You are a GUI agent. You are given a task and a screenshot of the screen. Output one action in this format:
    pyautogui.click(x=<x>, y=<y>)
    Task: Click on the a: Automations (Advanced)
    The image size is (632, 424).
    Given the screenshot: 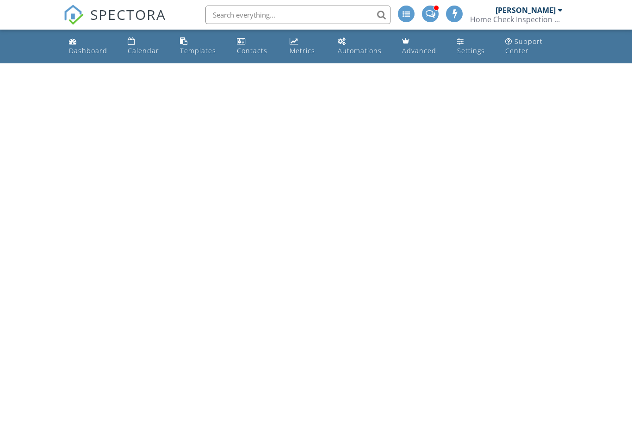 What is the action you would take?
    pyautogui.click(x=363, y=46)
    